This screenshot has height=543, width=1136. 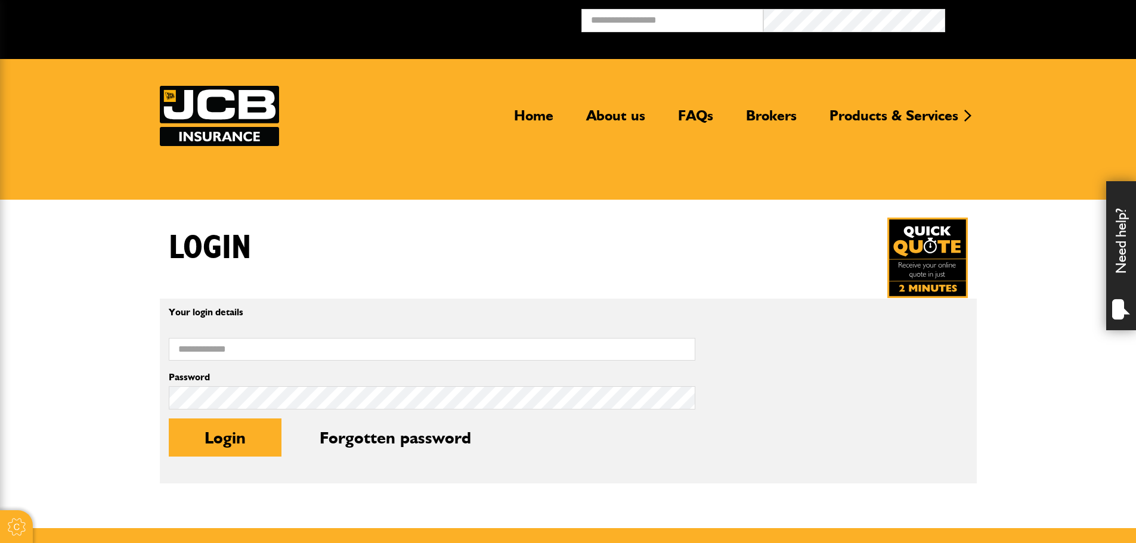 I want to click on a: Get your insurance quote in just 2-minutes, so click(x=927, y=258).